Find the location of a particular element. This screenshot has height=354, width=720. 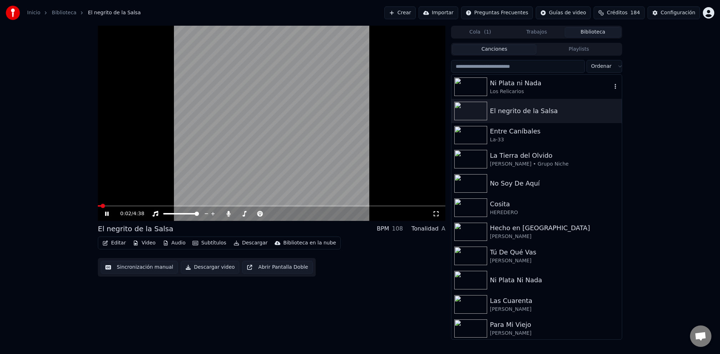

div: Entre Caníbales is located at coordinates (554, 131).